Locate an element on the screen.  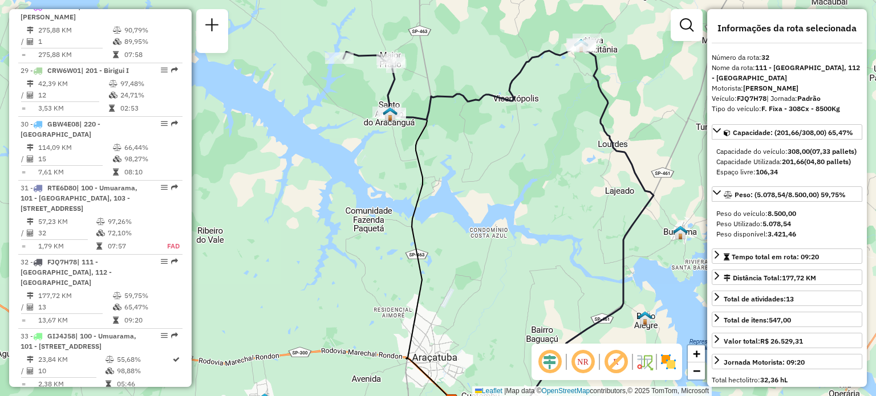
div: Peso: (5.078,54/8.500,00) 59,75% is located at coordinates (787, 224).